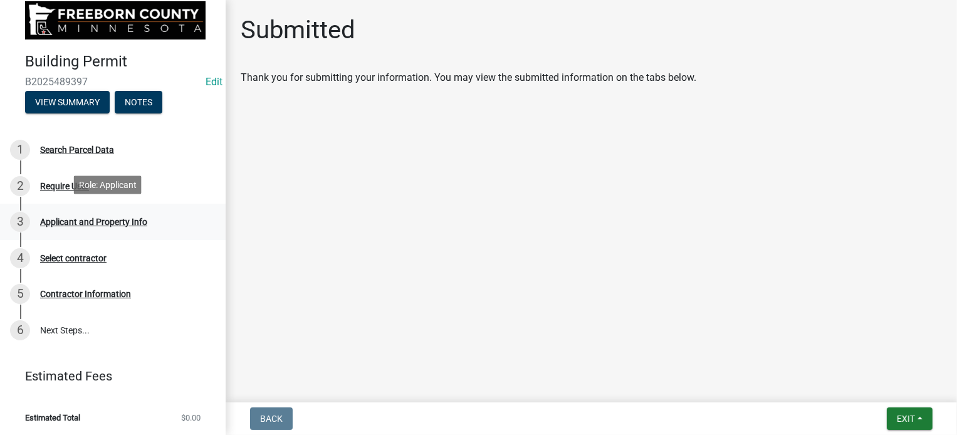 The image size is (957, 435). Describe the element at coordinates (108, 184) in the screenshot. I see `div: Role: Applicant` at that location.